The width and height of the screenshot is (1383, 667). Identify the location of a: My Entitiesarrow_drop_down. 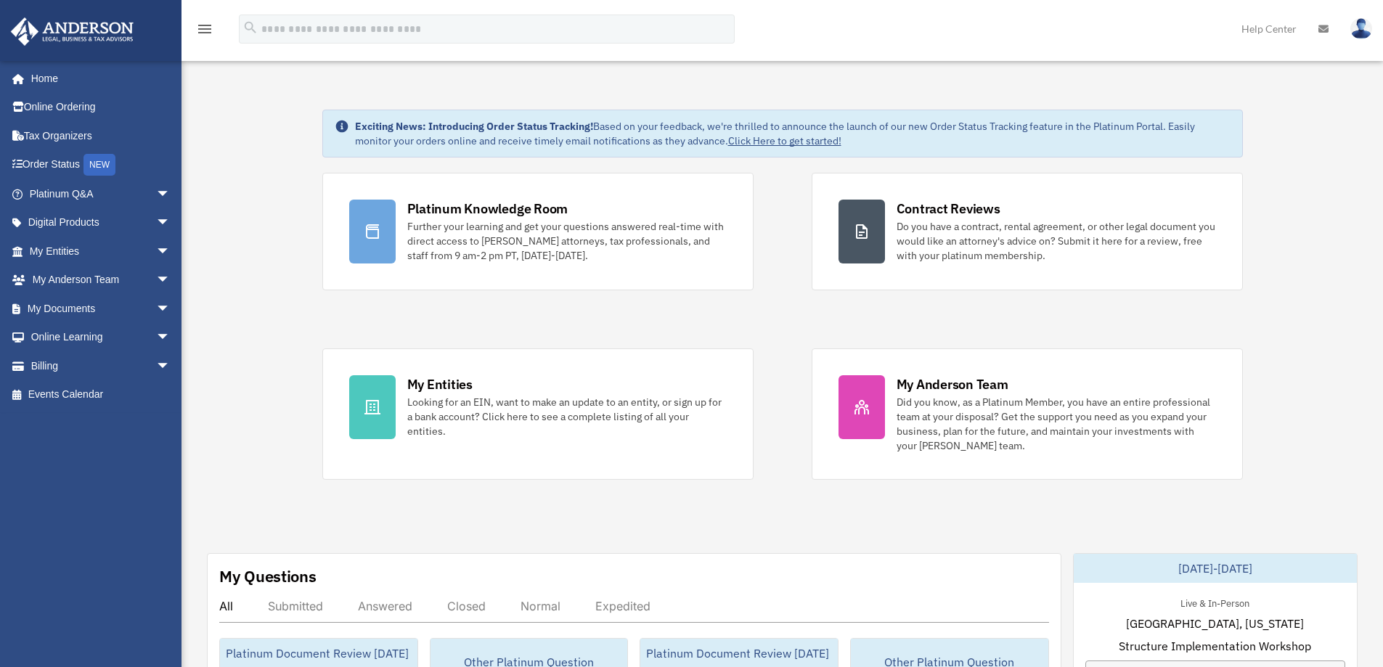
(101, 251).